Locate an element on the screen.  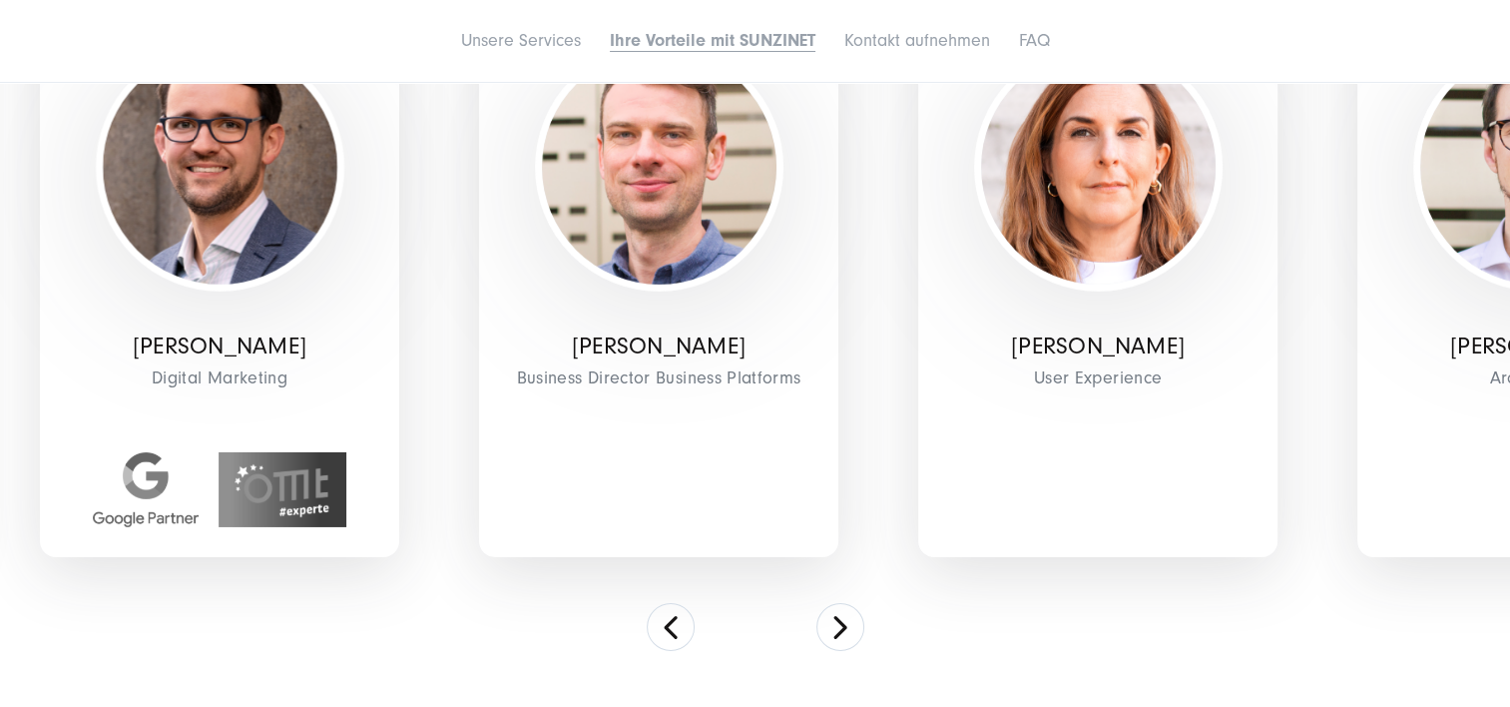
a: FAQ is located at coordinates (1034, 40).